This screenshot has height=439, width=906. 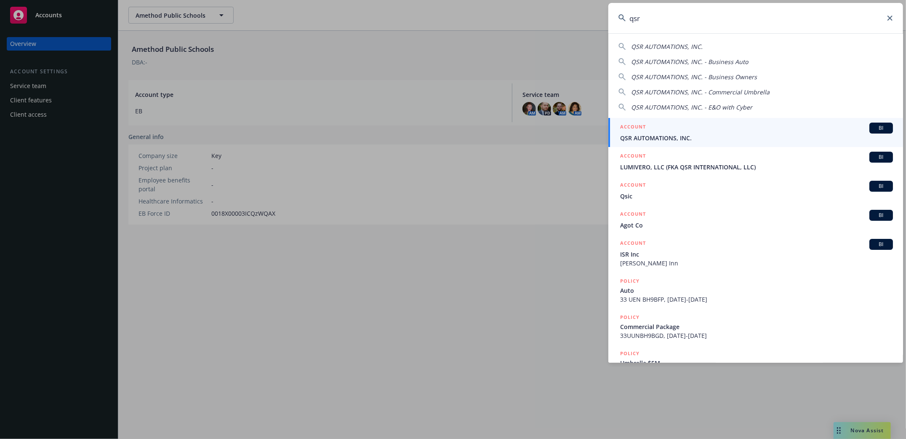 What do you see at coordinates (757, 225) in the screenshot?
I see `span: Agot Co` at bounding box center [757, 225].